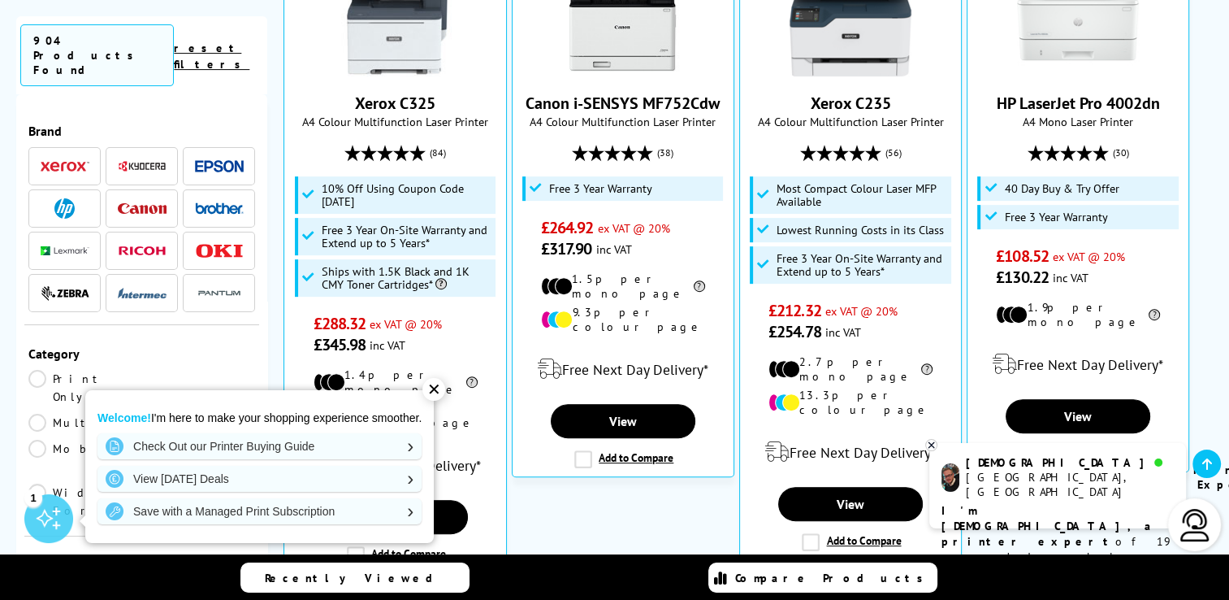 This screenshot has height=600, width=1229. What do you see at coordinates (861, 265) in the screenshot?
I see `span: Free 3 Year On-Site Warranty and Extend up to 5 Years*` at bounding box center [861, 265].